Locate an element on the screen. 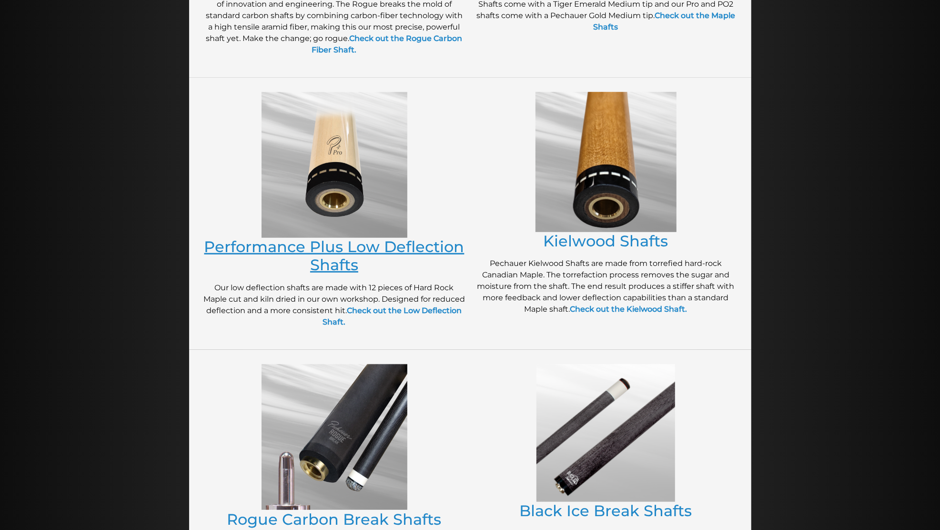  strong: Check out the Rogue Carbon Fiber Shaft. is located at coordinates (387, 44).